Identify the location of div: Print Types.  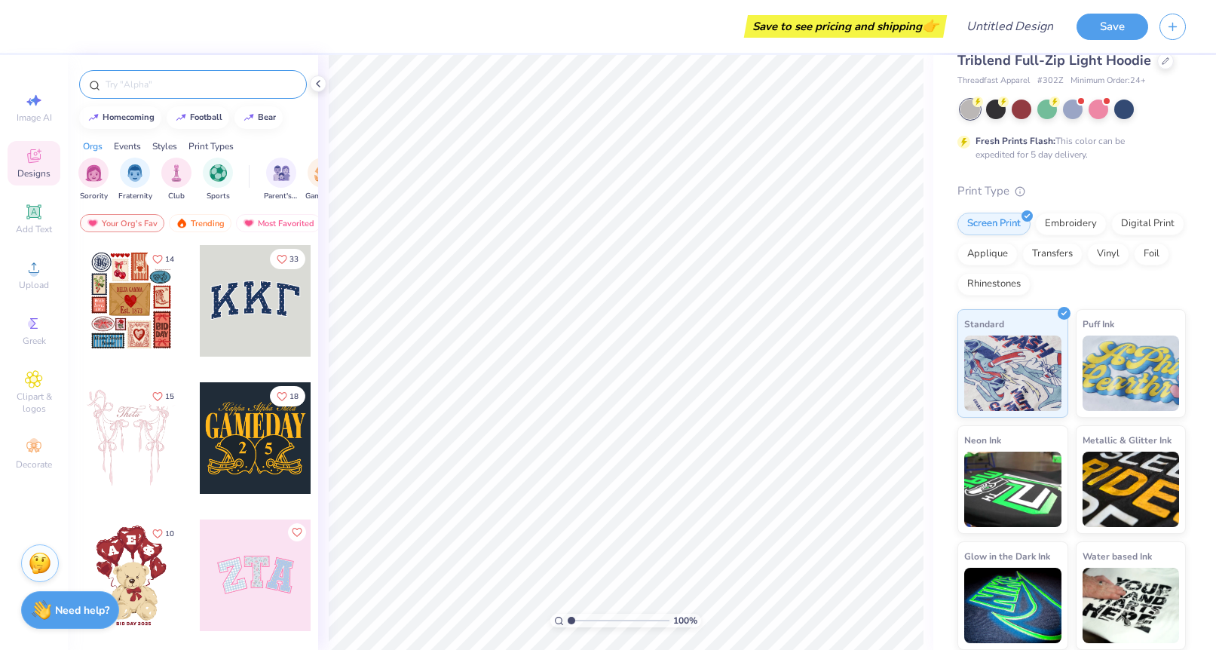
(211, 146).